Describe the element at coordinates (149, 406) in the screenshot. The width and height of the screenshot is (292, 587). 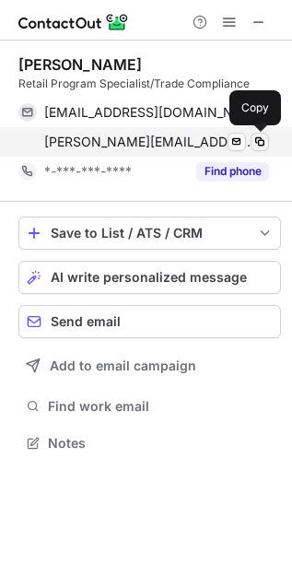
I see `button: Find work email` at that location.